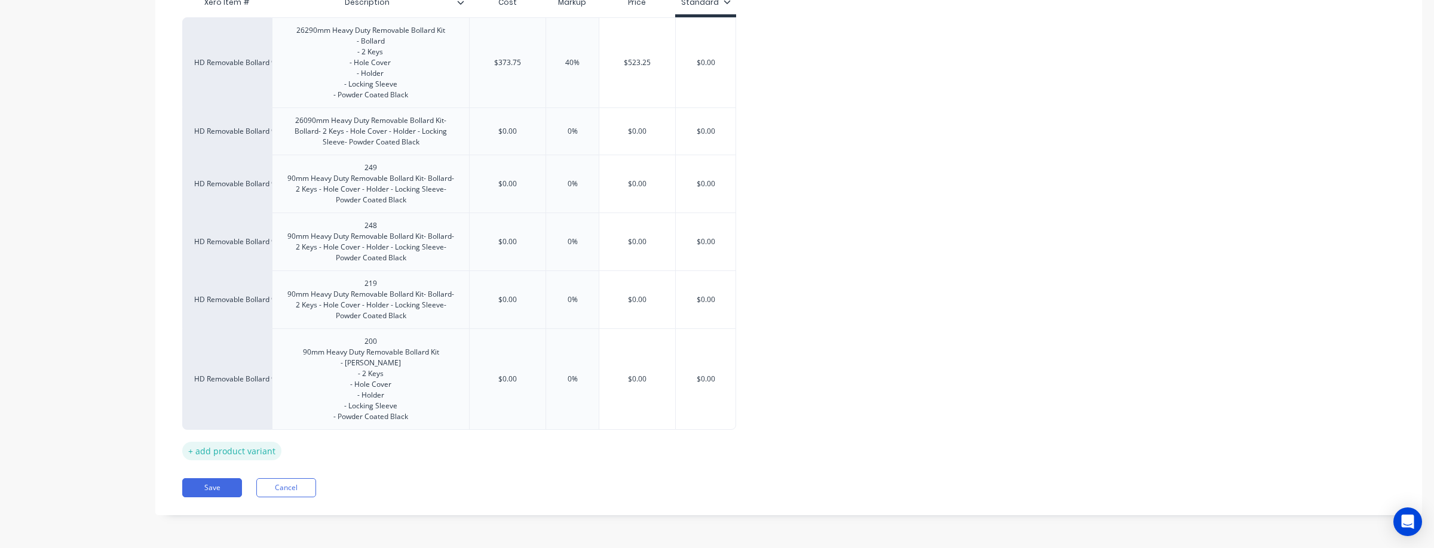  I want to click on div: $373.75, so click(507, 63).